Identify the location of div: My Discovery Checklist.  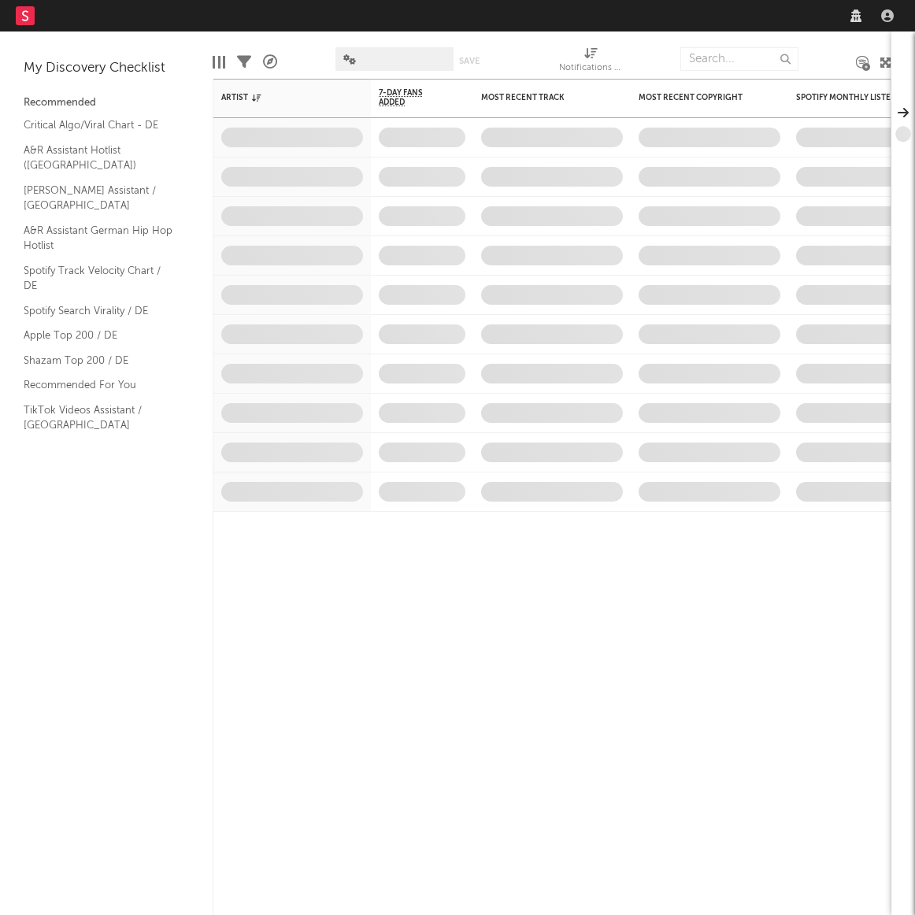
(106, 68).